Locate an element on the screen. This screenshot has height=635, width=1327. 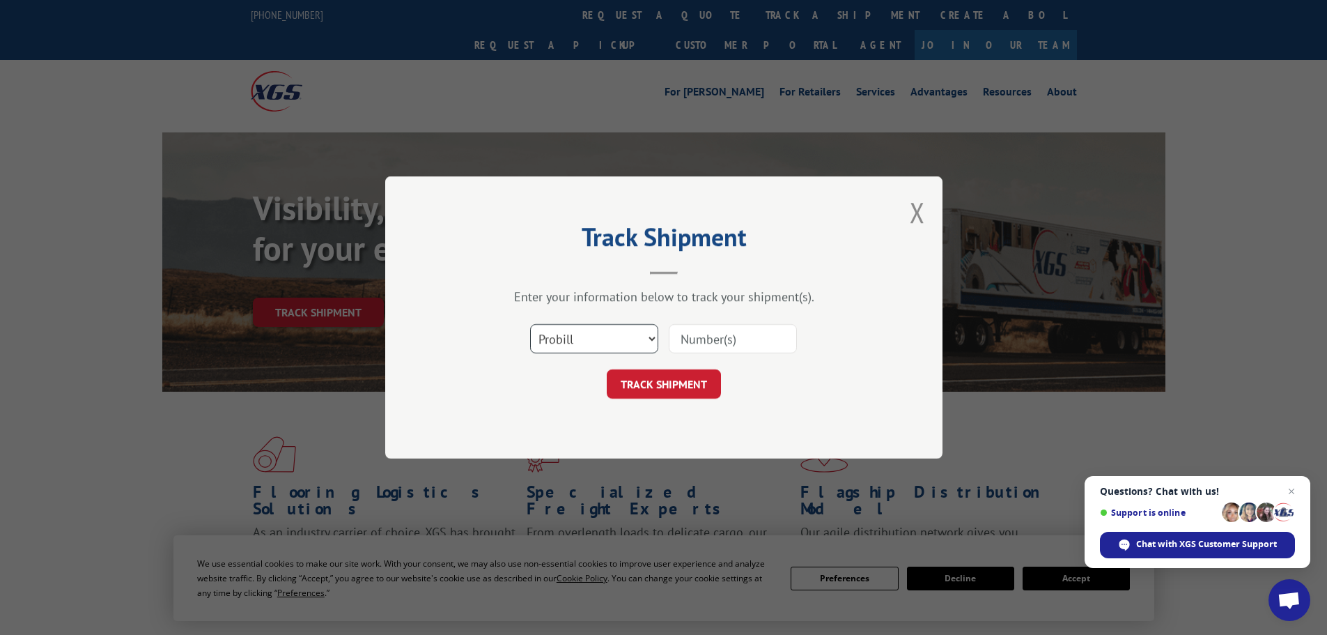
button: TRACK SHIPMENT is located at coordinates (664, 384).